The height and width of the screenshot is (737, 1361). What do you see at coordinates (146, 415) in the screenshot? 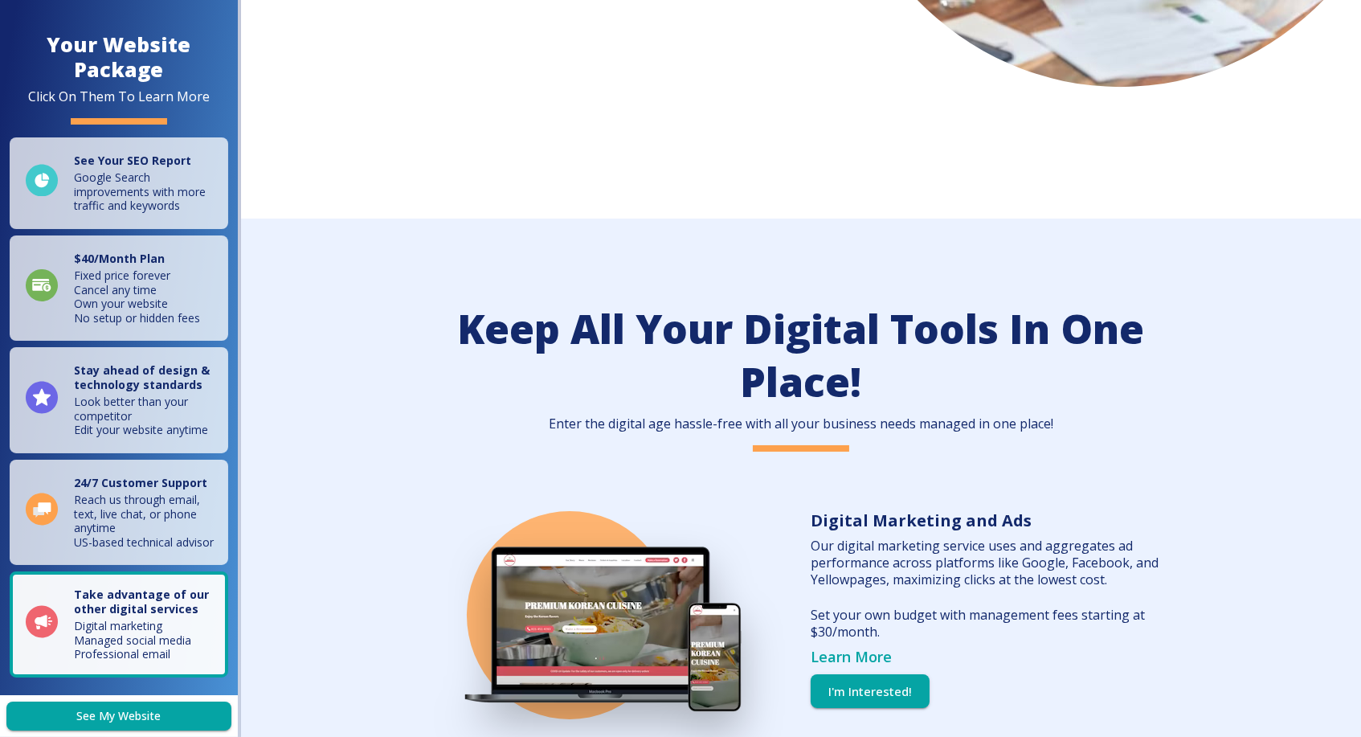
I see `p: Look better than your competitor Edit your website anytime` at bounding box center [146, 415].